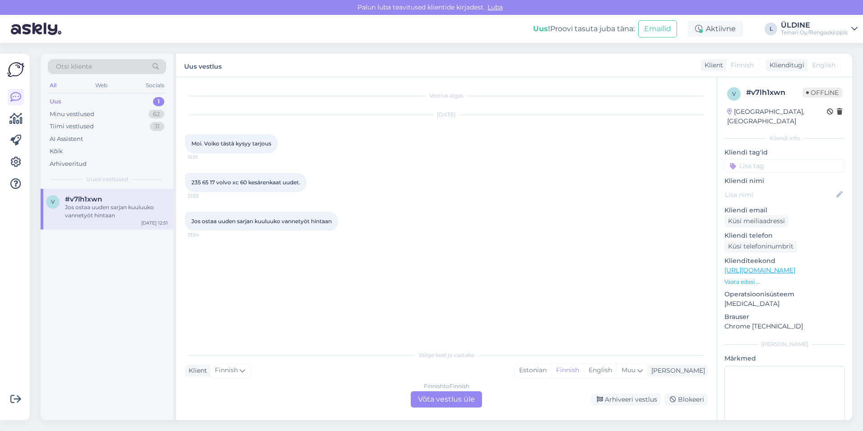 The image size is (863, 431). I want to click on div: Blokeeri, so click(686, 399).